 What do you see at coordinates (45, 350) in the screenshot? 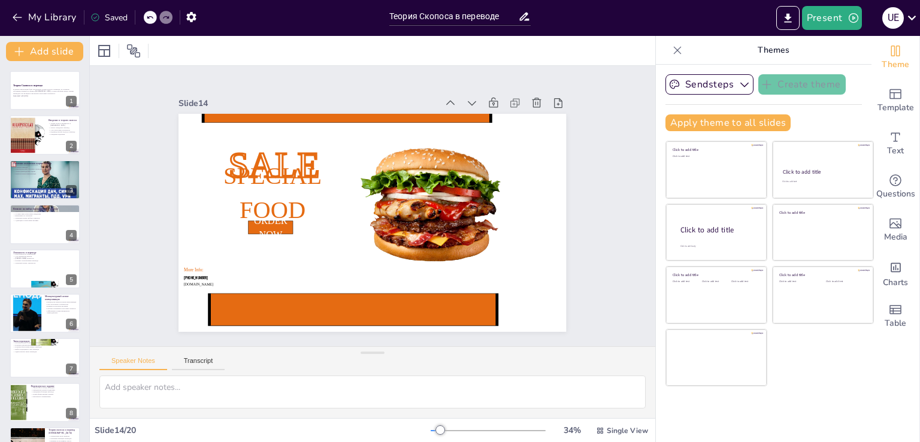
I see `p: Выбор подходящего типа перевода` at bounding box center [45, 350].